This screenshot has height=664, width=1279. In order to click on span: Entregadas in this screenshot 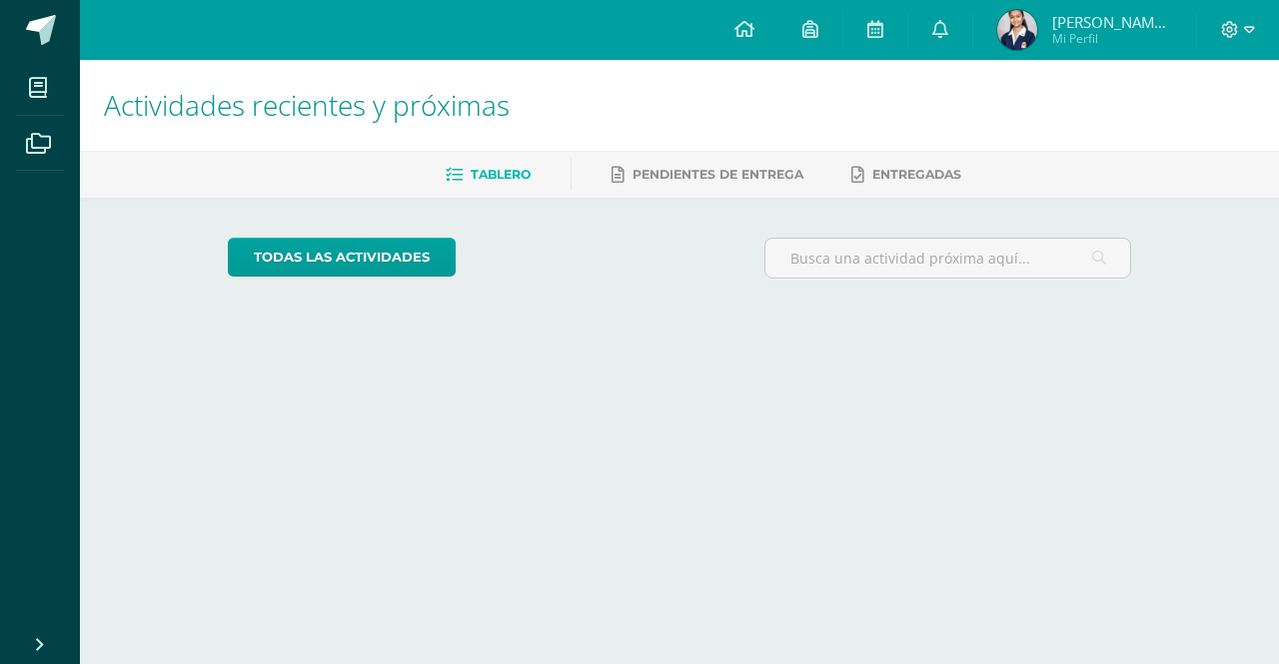, I will do `click(916, 174)`.